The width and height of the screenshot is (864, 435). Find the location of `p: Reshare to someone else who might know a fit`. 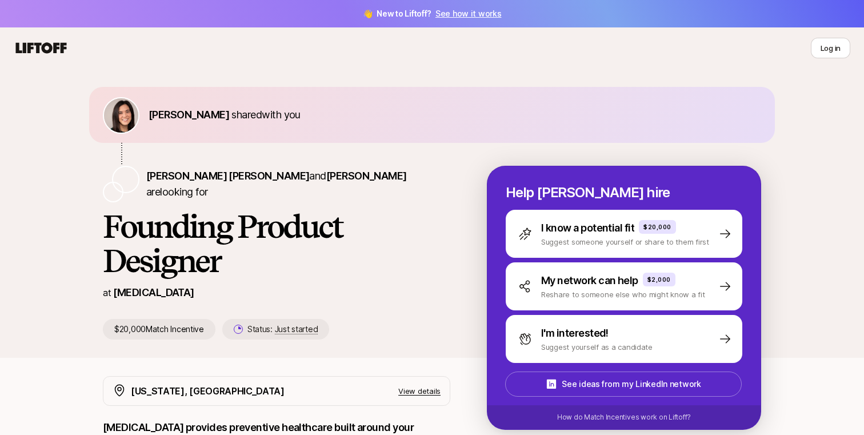

p: Reshare to someone else who might know a fit is located at coordinates (623, 294).